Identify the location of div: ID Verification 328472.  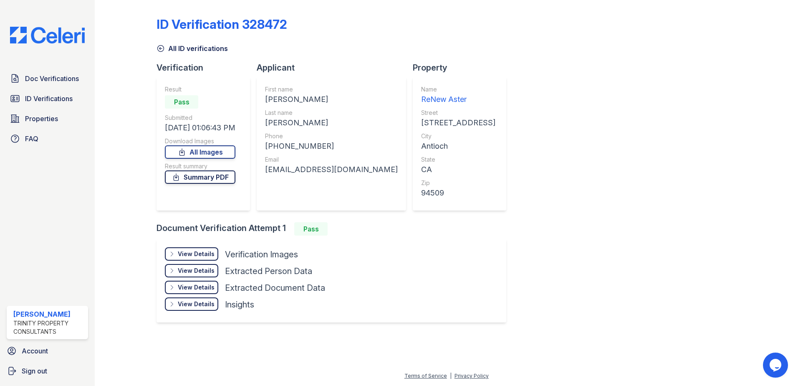
(222, 24).